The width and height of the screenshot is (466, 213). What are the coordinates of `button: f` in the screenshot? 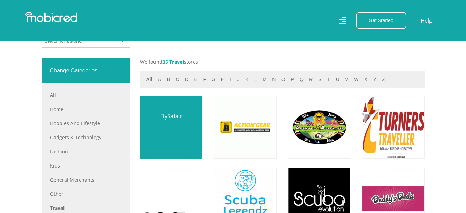 It's located at (204, 79).